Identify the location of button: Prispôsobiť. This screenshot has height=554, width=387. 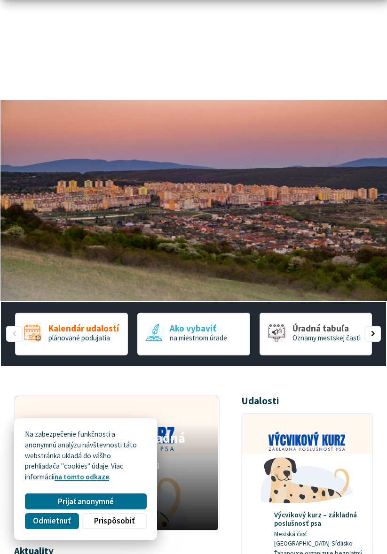
(114, 521).